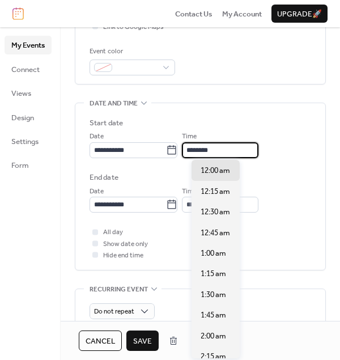 Image resolution: width=340 pixels, height=360 pixels. I want to click on span: 12:00 am, so click(215, 171).